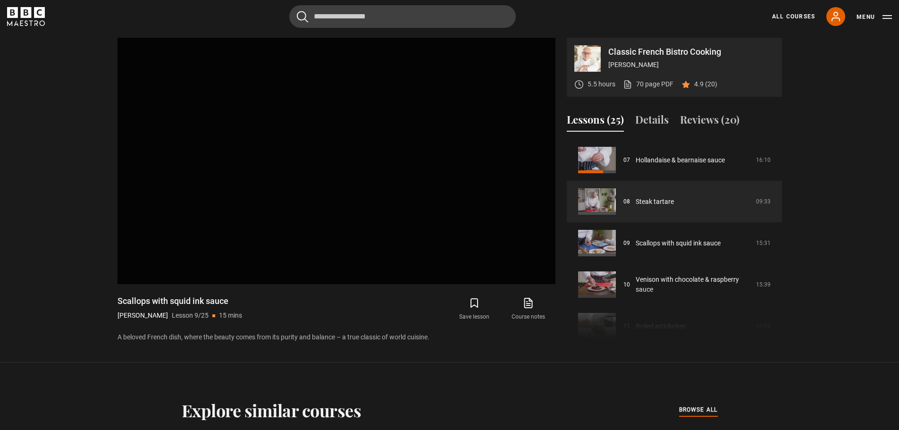  I want to click on a: Course notes, so click(528, 309).